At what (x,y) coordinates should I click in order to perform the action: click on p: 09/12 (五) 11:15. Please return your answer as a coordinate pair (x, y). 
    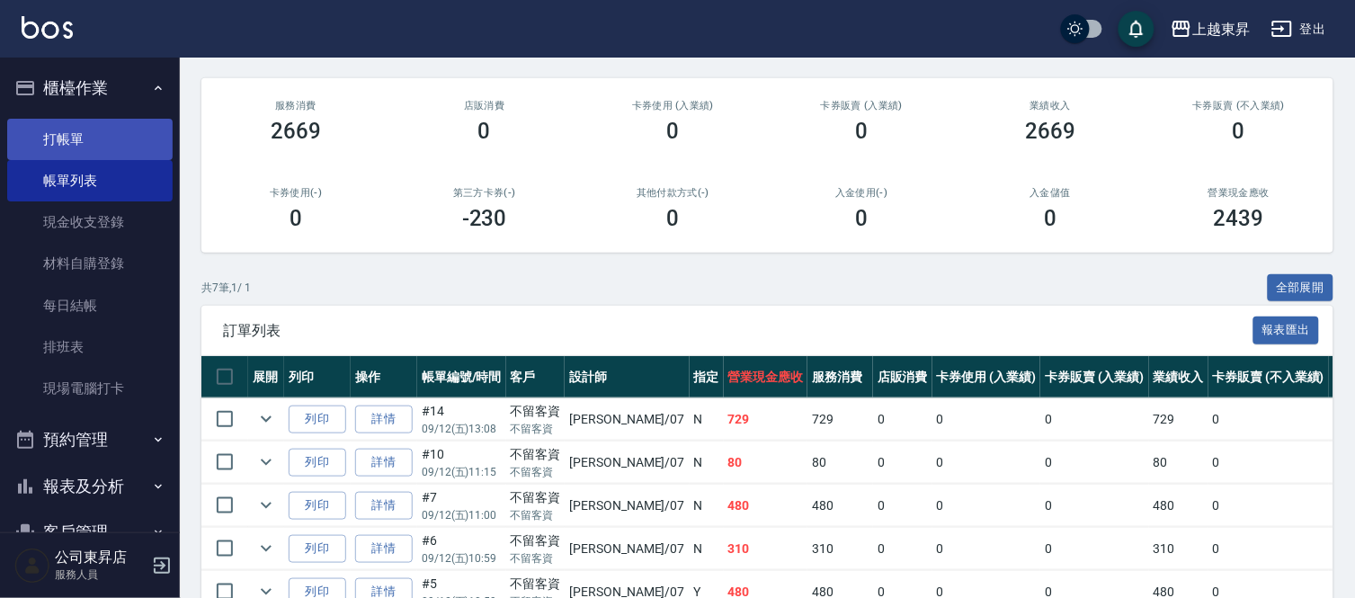
    Looking at the image, I should click on (461, 472).